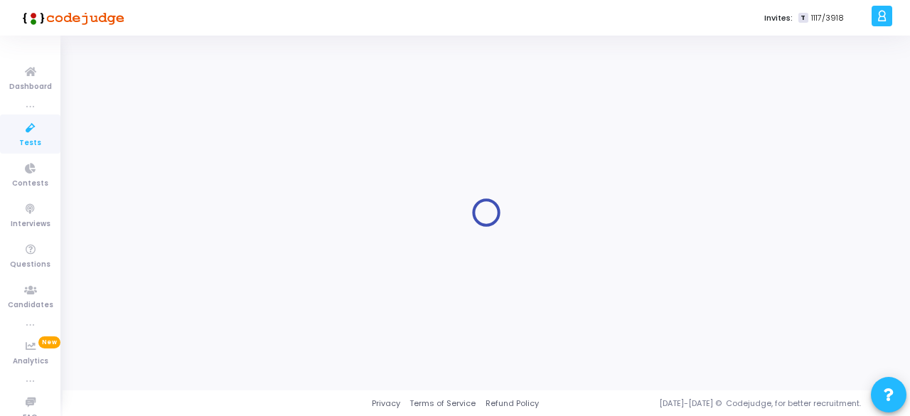 This screenshot has height=416, width=910. What do you see at coordinates (828, 18) in the screenshot?
I see `span: 1117/3918` at bounding box center [828, 18].